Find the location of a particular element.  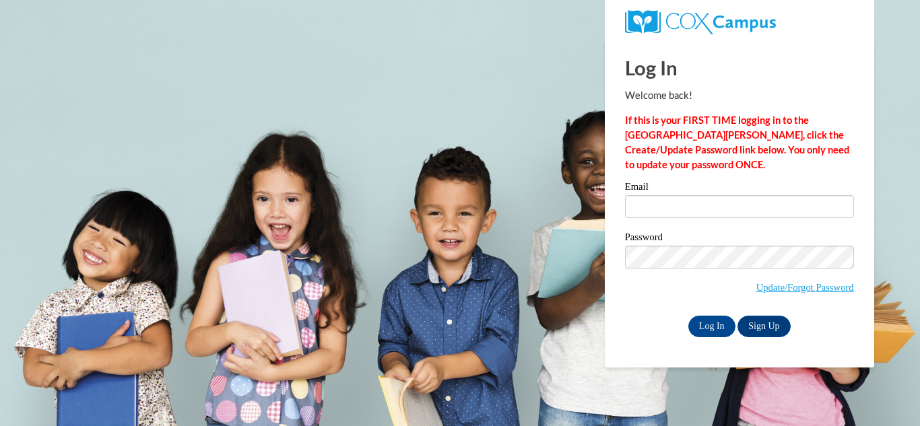

input: Log In is located at coordinates (712, 327).